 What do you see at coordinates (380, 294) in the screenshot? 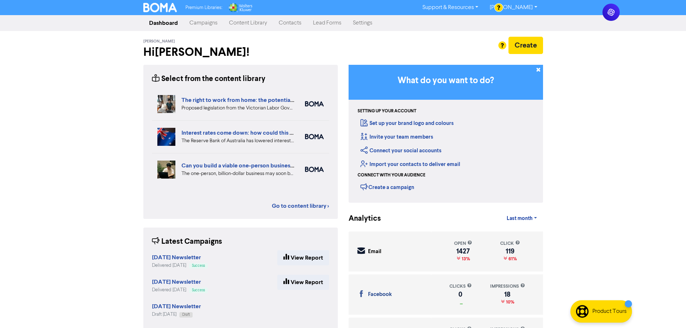
I see `div: Facebook` at bounding box center [380, 294].